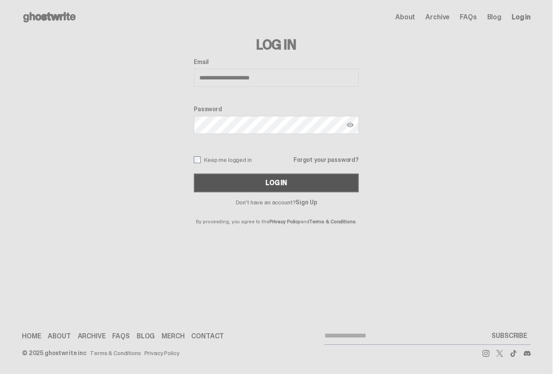 Image resolution: width=559 pixels, height=374 pixels. I want to click on a: Merch, so click(173, 336).